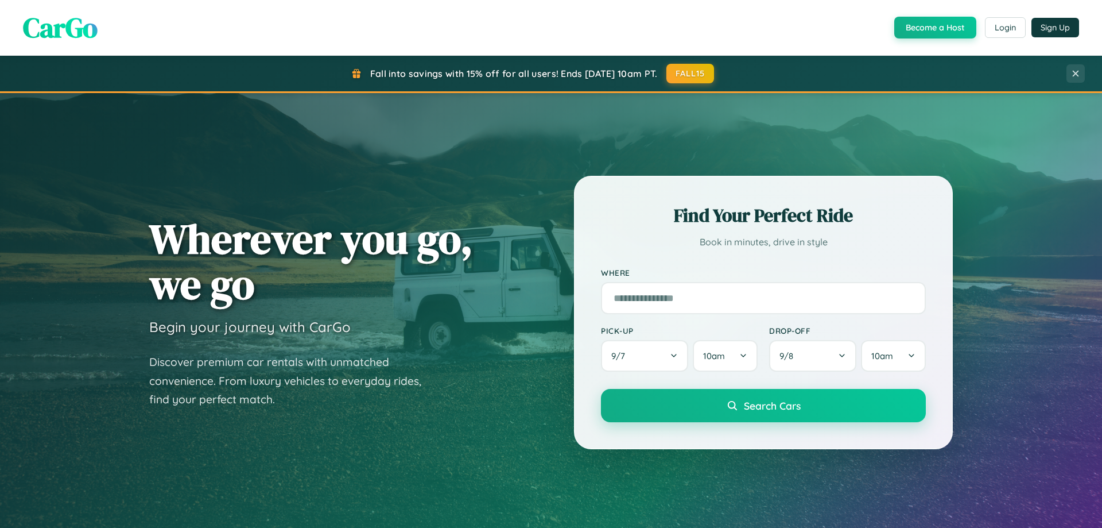 This screenshot has width=1102, height=528. Describe the element at coordinates (764, 405) in the screenshot. I see `button: Search Cars` at that location.